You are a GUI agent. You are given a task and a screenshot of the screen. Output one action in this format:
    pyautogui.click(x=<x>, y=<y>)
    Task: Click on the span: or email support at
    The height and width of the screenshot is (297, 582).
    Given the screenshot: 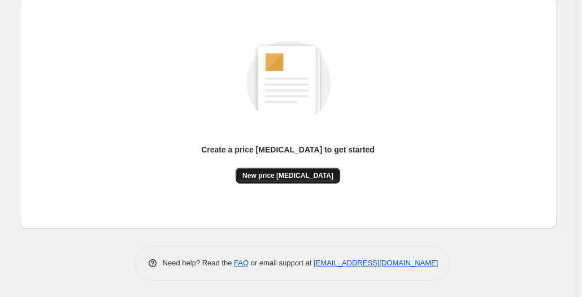 What is the action you would take?
    pyautogui.click(x=281, y=263)
    